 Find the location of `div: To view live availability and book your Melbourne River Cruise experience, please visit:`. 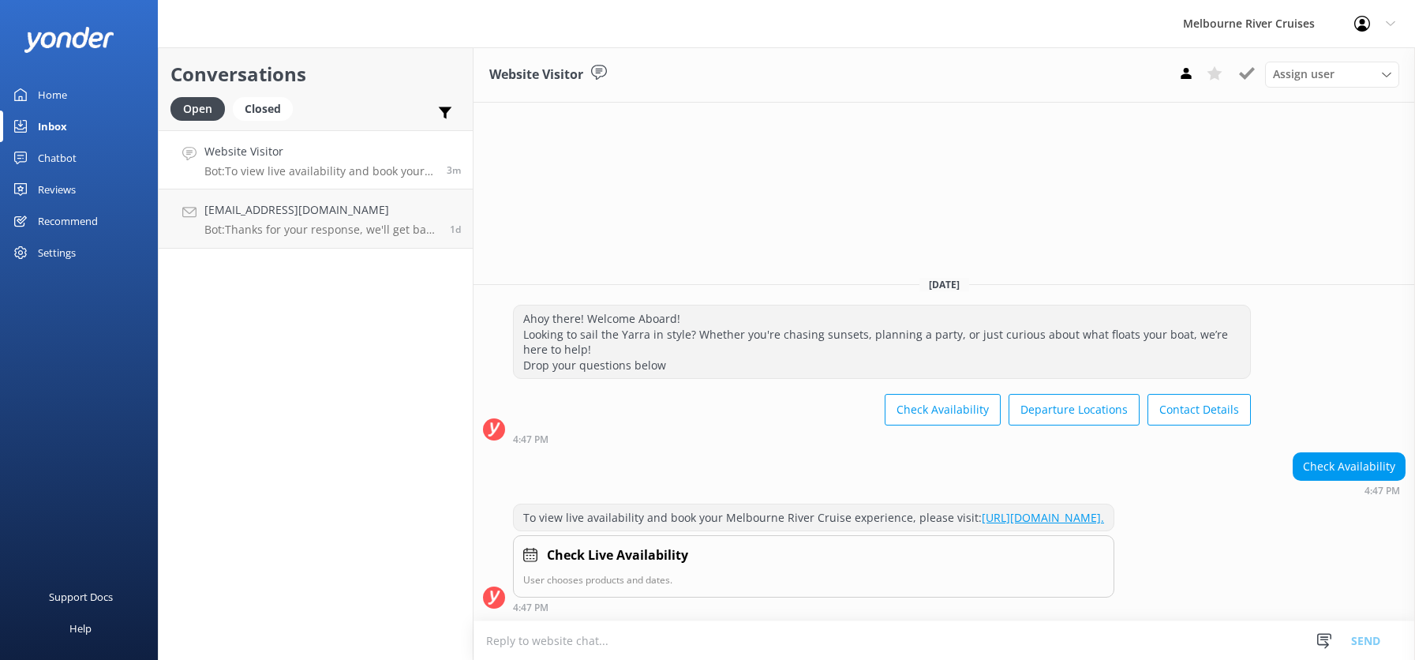

div: To view live availability and book your Melbourne River Cruise experience, please visit: is located at coordinates (814, 518).